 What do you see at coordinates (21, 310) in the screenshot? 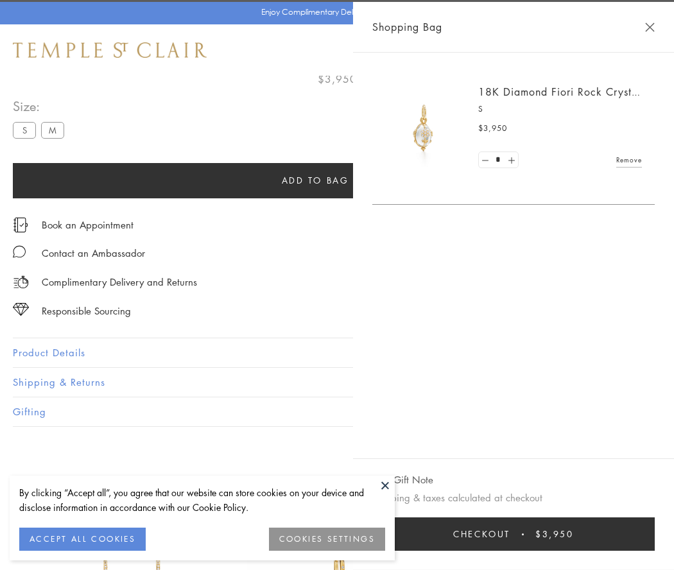
I see `img: icon_sourcing.svg` at bounding box center [21, 310].